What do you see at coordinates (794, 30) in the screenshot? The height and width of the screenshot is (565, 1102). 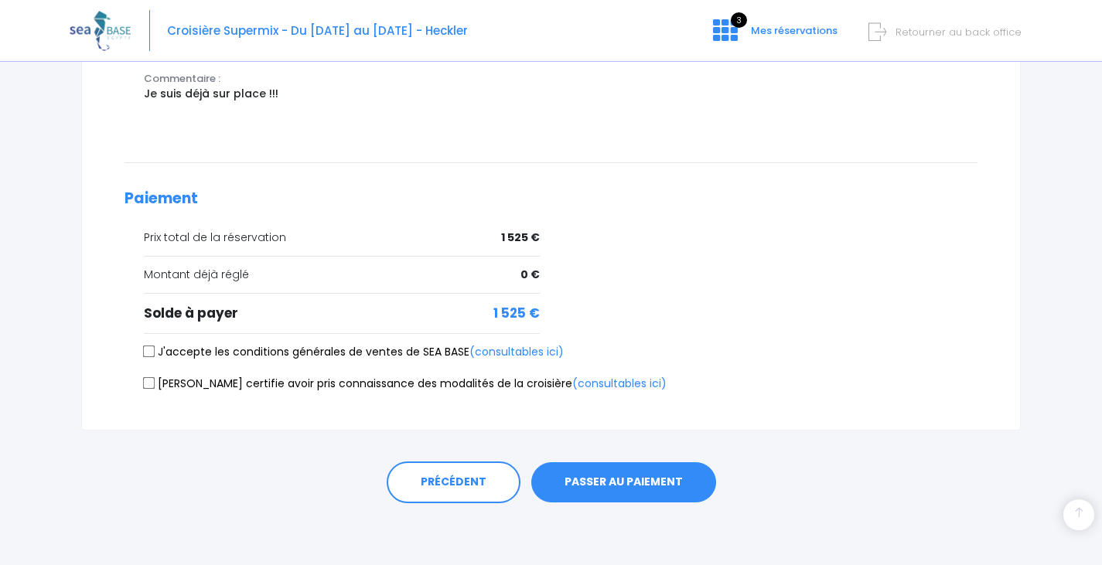 I see `span: Mes réservations` at bounding box center [794, 30].